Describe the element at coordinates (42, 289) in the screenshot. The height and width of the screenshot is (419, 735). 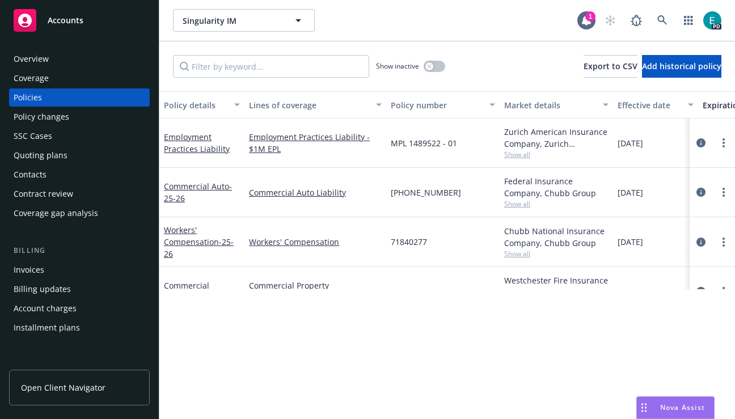
I see `div: Billing updates` at that location.